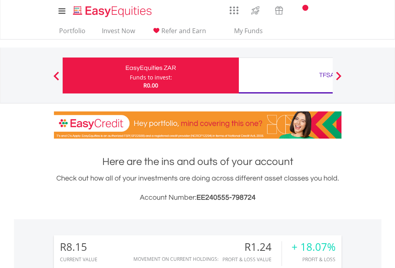  What do you see at coordinates (198, 162) in the screenshot?
I see `h1: Here are the ins and outs of your account` at bounding box center [198, 162].